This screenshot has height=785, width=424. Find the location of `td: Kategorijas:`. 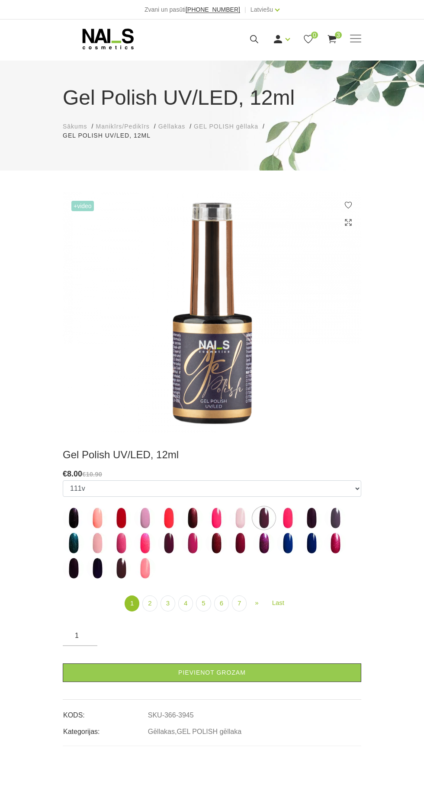

td: Kategorijas: is located at coordinates (105, 729).